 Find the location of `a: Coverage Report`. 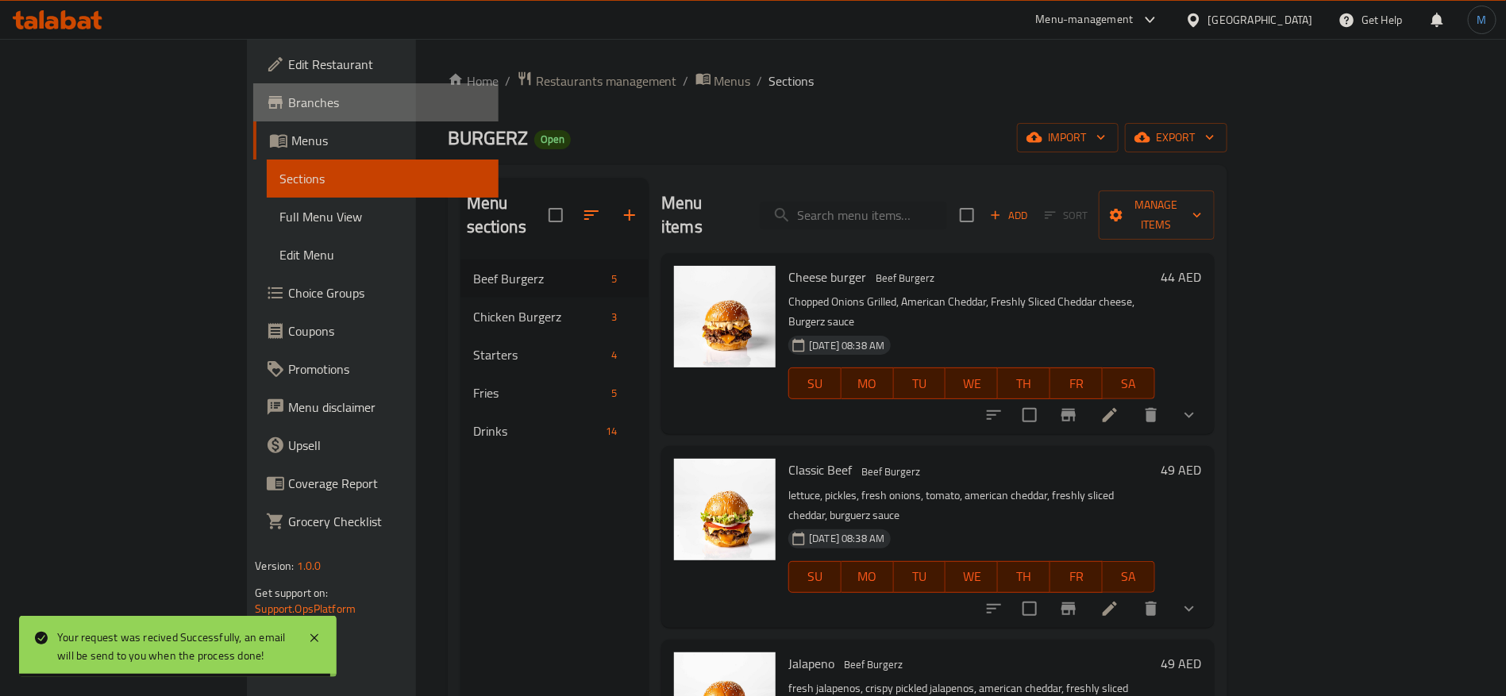

a: Coverage Report is located at coordinates (376, 484).